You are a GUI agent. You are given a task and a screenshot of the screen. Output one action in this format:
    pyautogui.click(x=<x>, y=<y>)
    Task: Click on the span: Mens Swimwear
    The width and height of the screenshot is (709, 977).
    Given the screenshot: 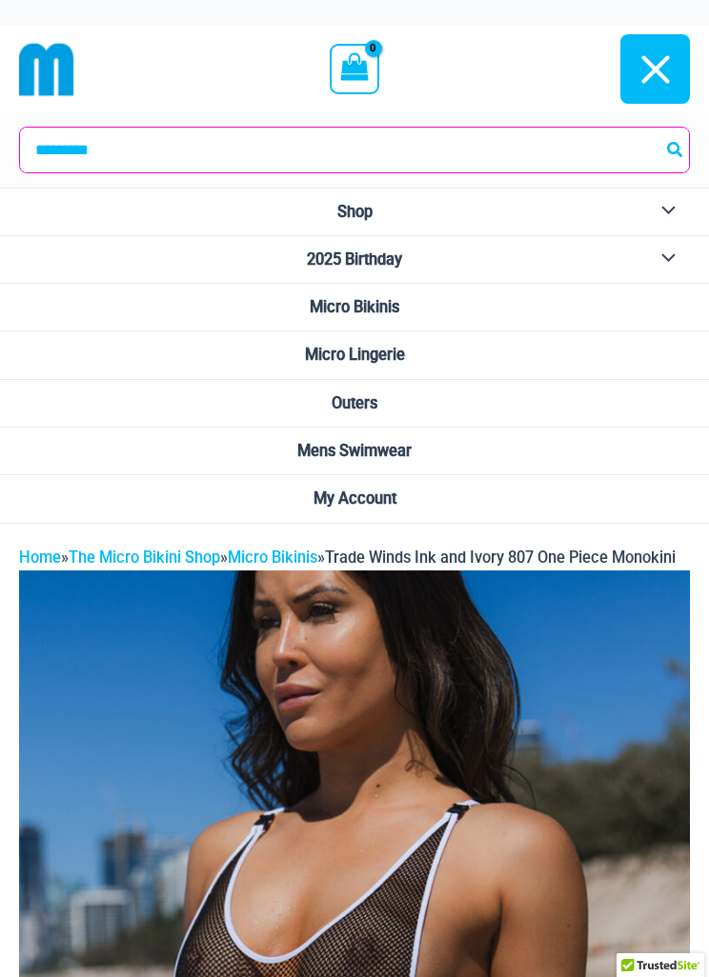 What is the action you would take?
    pyautogui.click(x=354, y=450)
    